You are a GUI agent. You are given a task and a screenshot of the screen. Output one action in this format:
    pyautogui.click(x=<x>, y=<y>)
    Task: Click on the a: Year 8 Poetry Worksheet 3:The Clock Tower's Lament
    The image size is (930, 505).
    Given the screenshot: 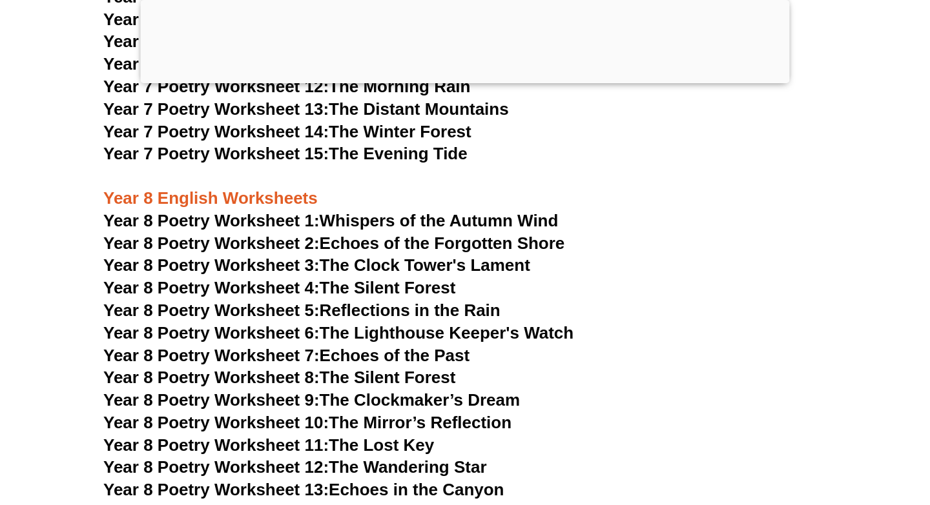 What is the action you would take?
    pyautogui.click(x=316, y=265)
    